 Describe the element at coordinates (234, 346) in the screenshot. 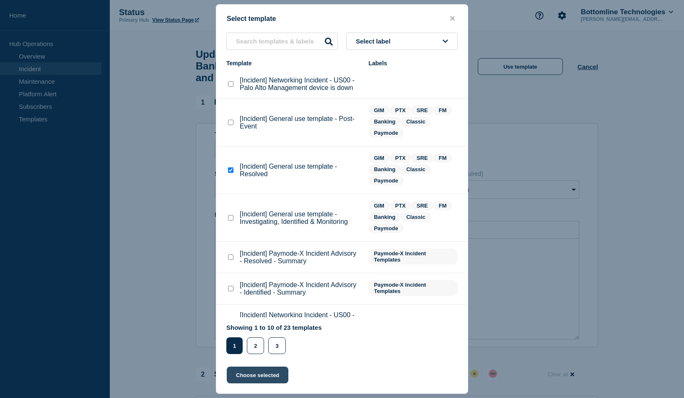

I see `button: 1` at that location.